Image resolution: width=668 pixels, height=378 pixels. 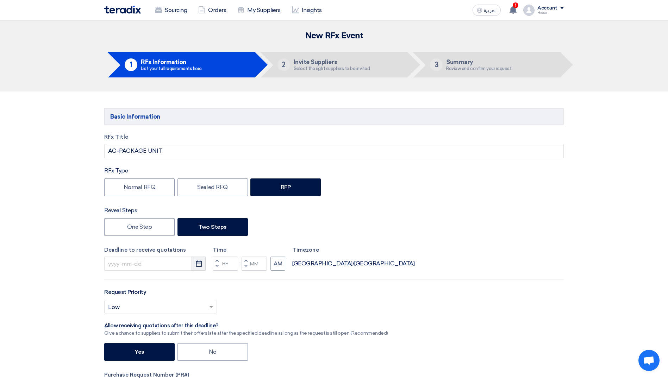 What do you see at coordinates (213, 352) in the screenshot?
I see `label: No` at bounding box center [213, 352].